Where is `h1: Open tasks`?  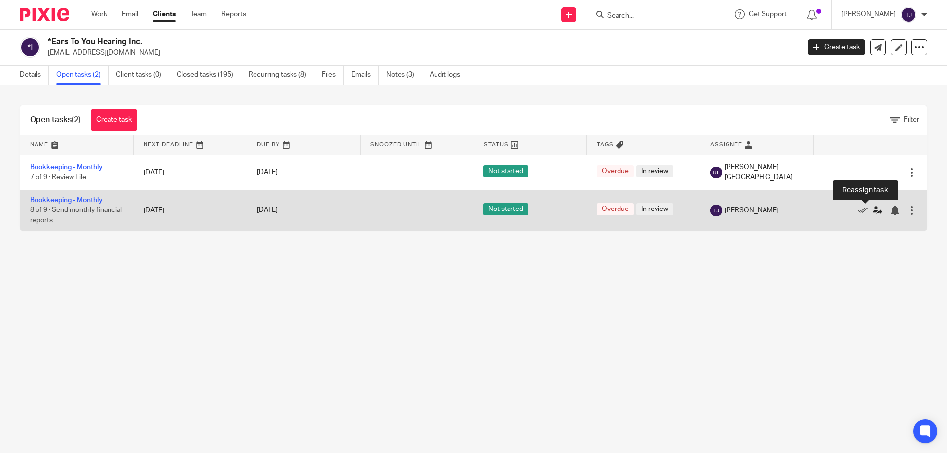
h1: Open tasks is located at coordinates (55, 120).